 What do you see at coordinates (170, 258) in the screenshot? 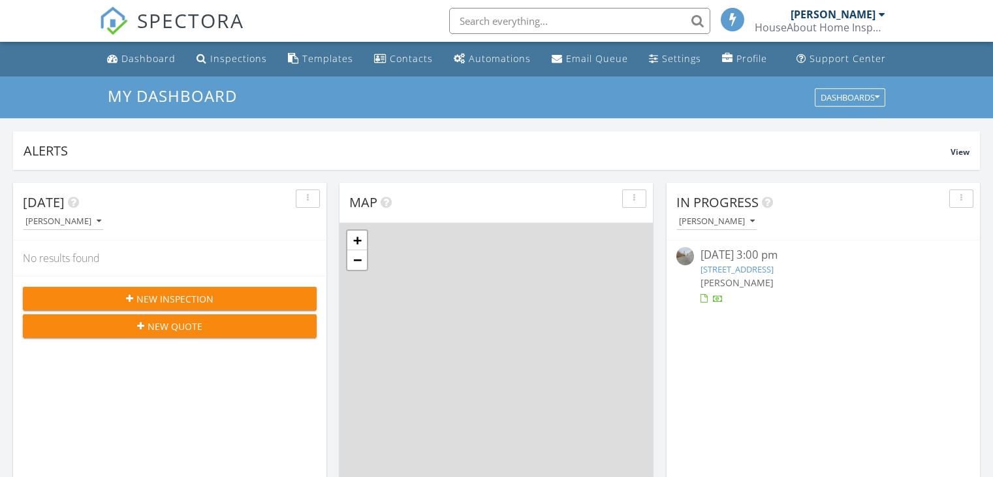
I see `div: No results found` at bounding box center [170, 258].